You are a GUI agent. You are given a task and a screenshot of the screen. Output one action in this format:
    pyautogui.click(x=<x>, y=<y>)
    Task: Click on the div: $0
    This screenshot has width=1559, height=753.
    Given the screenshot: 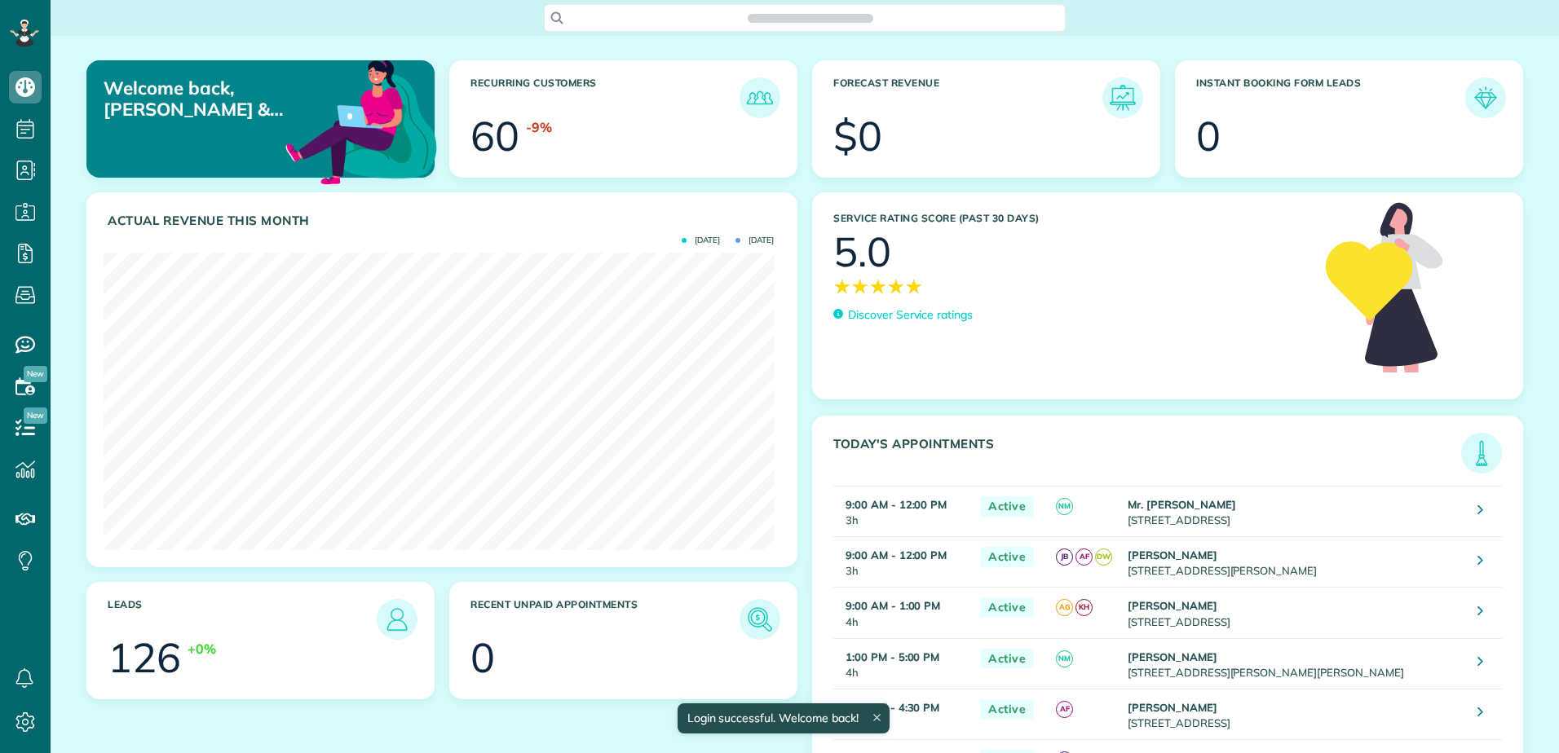 What is the action you would take?
    pyautogui.click(x=858, y=136)
    